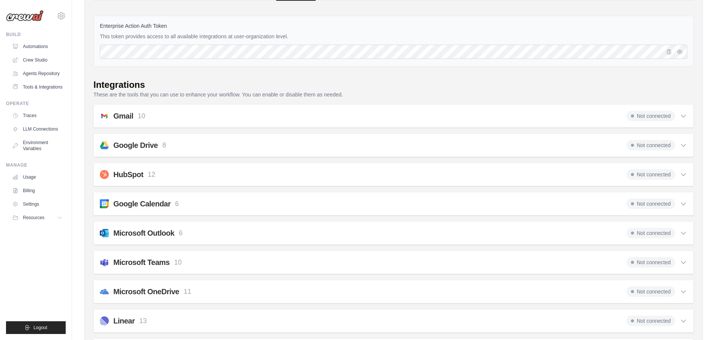 This screenshot has width=715, height=340. I want to click on img: svg+xml;base64,PHN2ZyB4bWxucz0iaHR0cDovL3d3dy53My5vcmcvMjAwMC9zdmciIHByZXNlcnZlQXNwZWN0UmF0aW89In..., so click(104, 204).